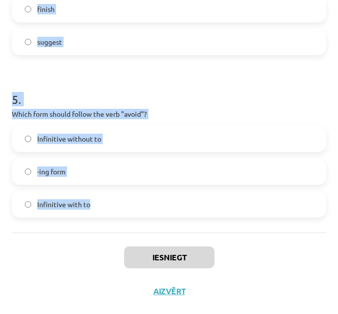  Describe the element at coordinates (169, 291) in the screenshot. I see `button: Aizvērt` at that location.